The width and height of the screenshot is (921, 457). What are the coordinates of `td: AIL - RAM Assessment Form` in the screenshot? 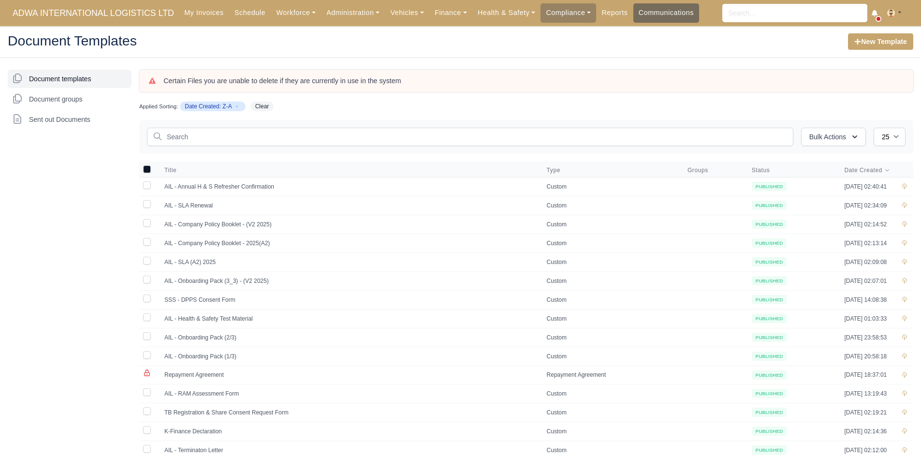 It's located at (350, 393).